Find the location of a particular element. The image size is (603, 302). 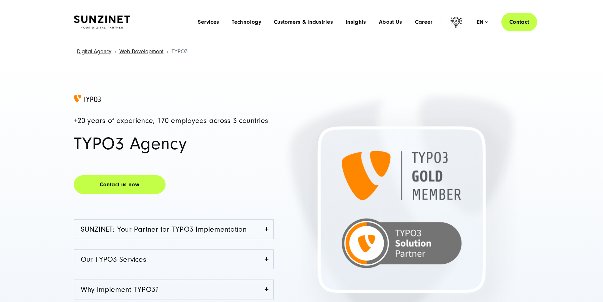

span: Career is located at coordinates (424, 22).